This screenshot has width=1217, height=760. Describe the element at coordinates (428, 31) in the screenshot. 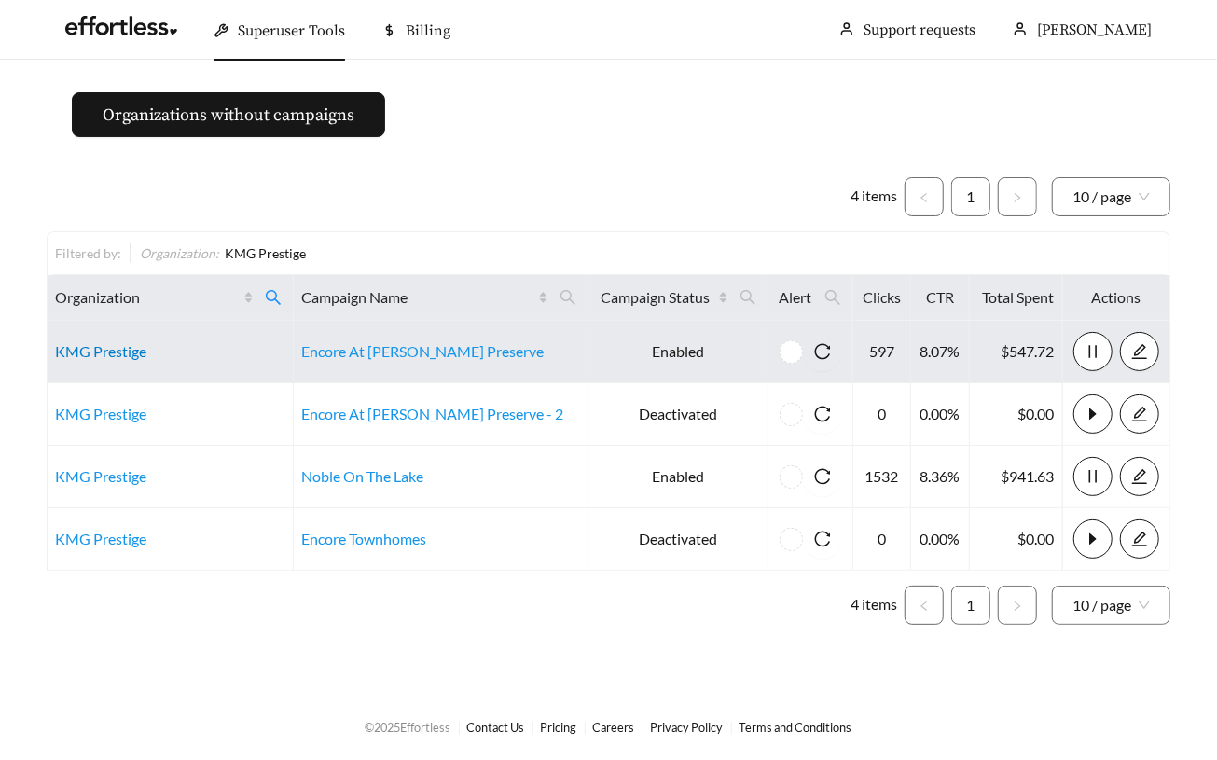

I see `span: Billing` at that location.